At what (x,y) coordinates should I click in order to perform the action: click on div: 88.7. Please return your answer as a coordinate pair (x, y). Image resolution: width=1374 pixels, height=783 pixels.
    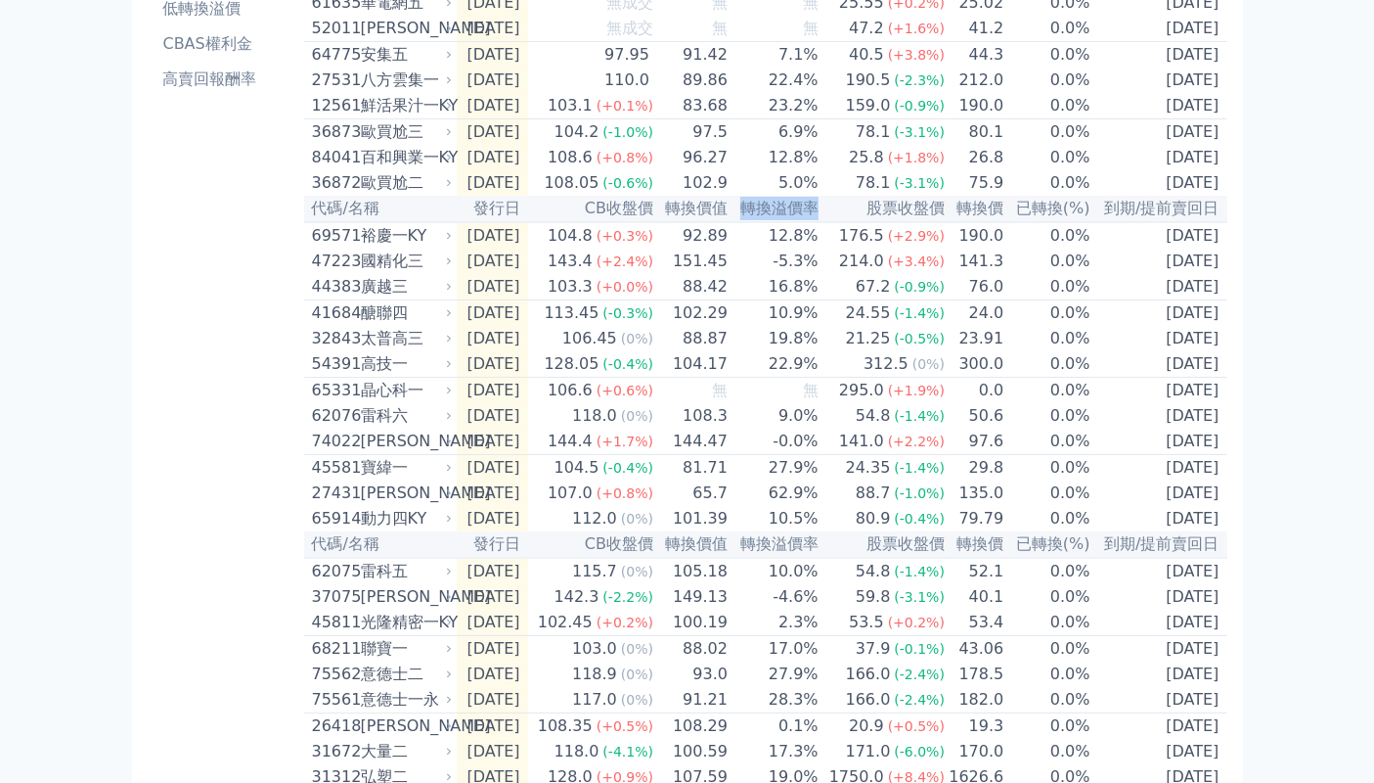
    Looking at the image, I should click on (874, 493).